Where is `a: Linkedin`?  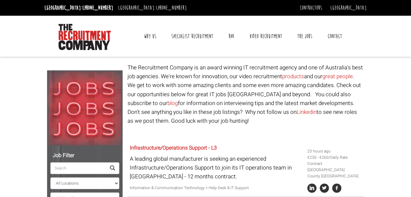
a: Linkedin is located at coordinates (306, 112).